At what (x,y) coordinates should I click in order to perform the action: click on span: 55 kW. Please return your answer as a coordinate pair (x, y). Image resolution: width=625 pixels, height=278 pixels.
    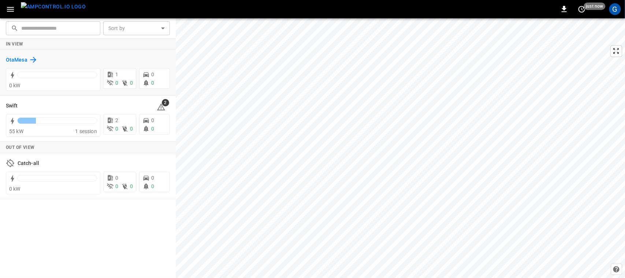
    Looking at the image, I should click on (16, 131).